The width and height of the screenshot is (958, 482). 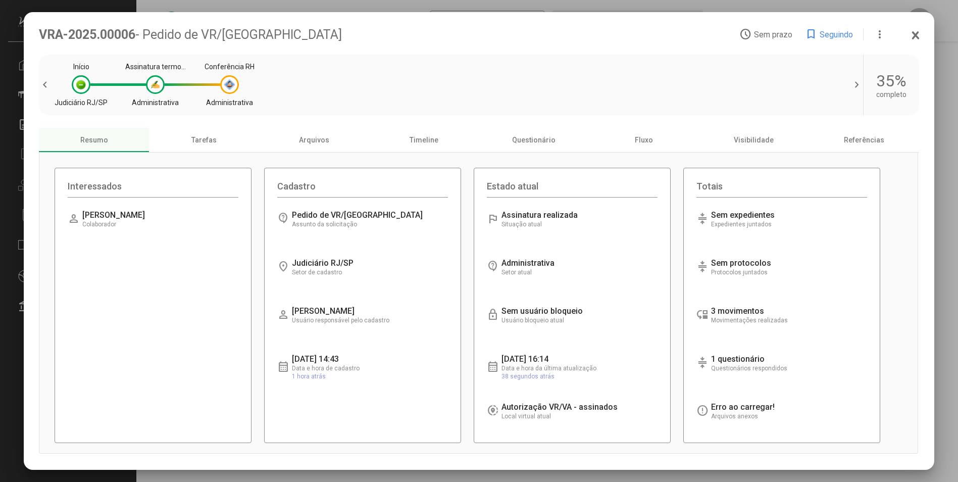 What do you see at coordinates (891, 81) in the screenshot?
I see `div: 35%` at bounding box center [891, 81].